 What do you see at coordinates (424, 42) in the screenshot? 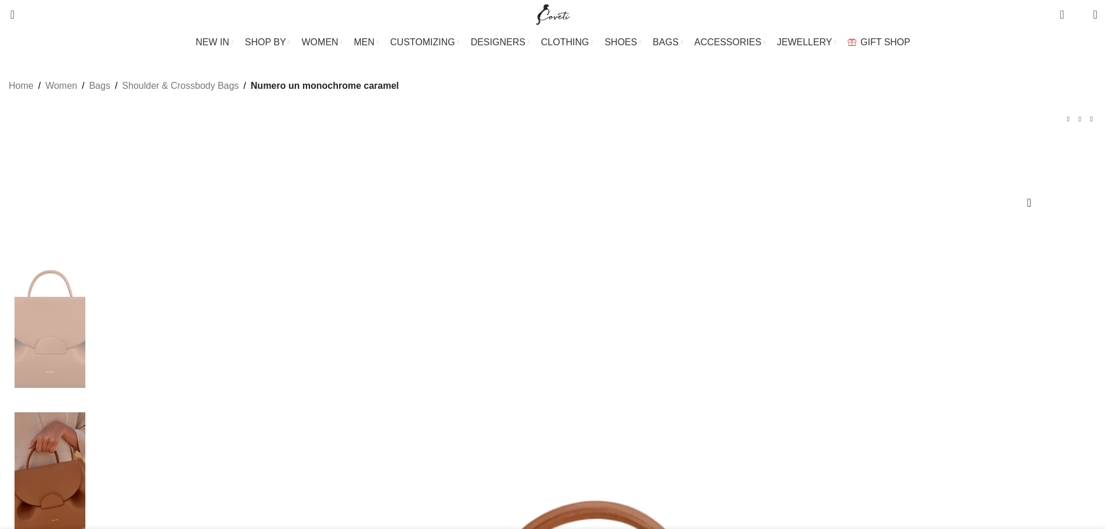
I see `a: CUSTOMIZING` at bounding box center [424, 42].